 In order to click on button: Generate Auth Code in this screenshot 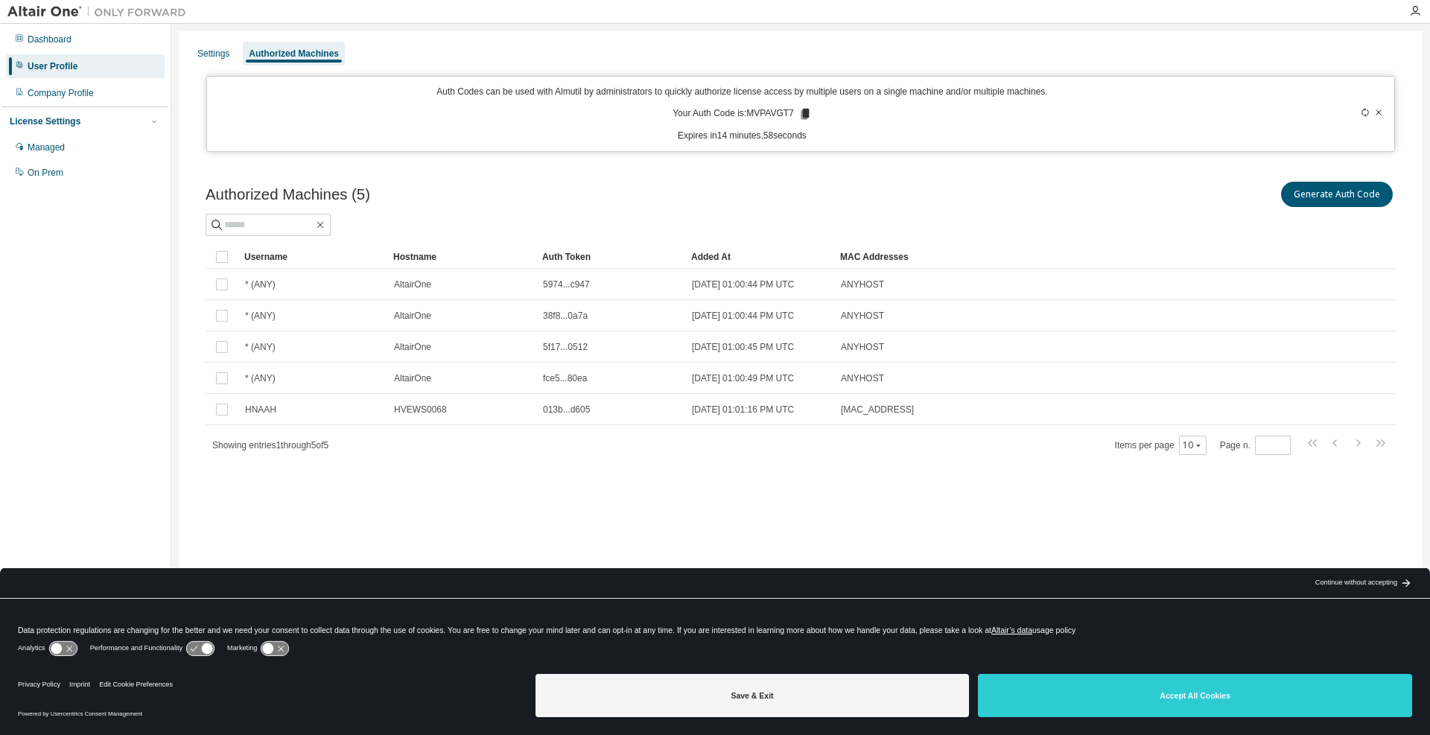, I will do `click(1337, 194)`.